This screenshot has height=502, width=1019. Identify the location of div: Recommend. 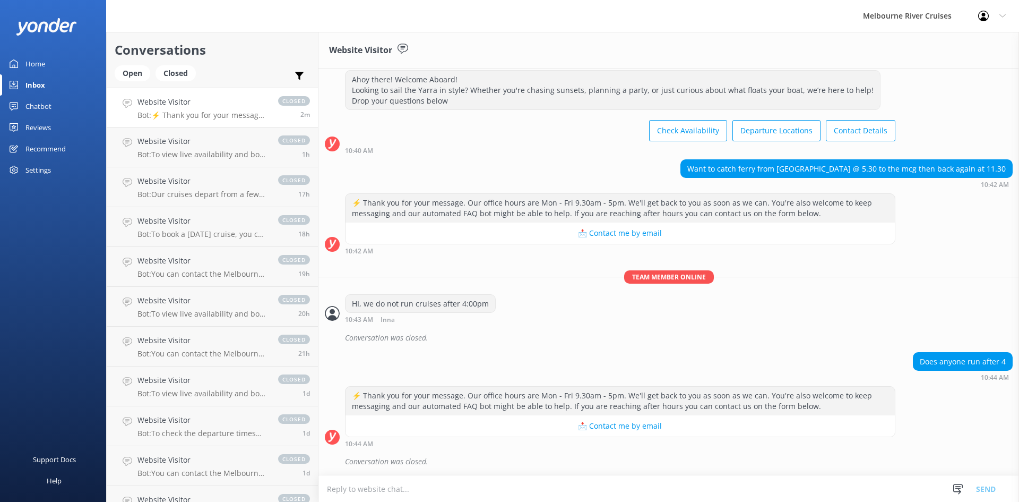
(46, 149).